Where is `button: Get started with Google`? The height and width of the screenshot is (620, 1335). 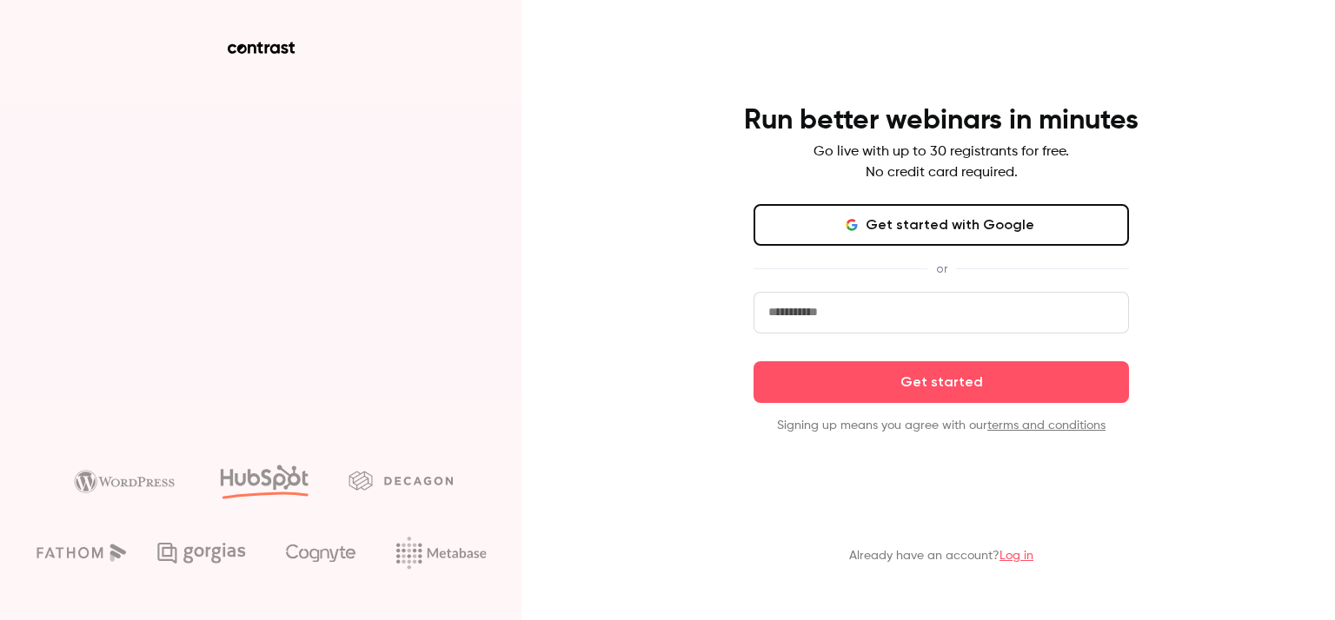
button: Get started with Google is located at coordinates (941, 225).